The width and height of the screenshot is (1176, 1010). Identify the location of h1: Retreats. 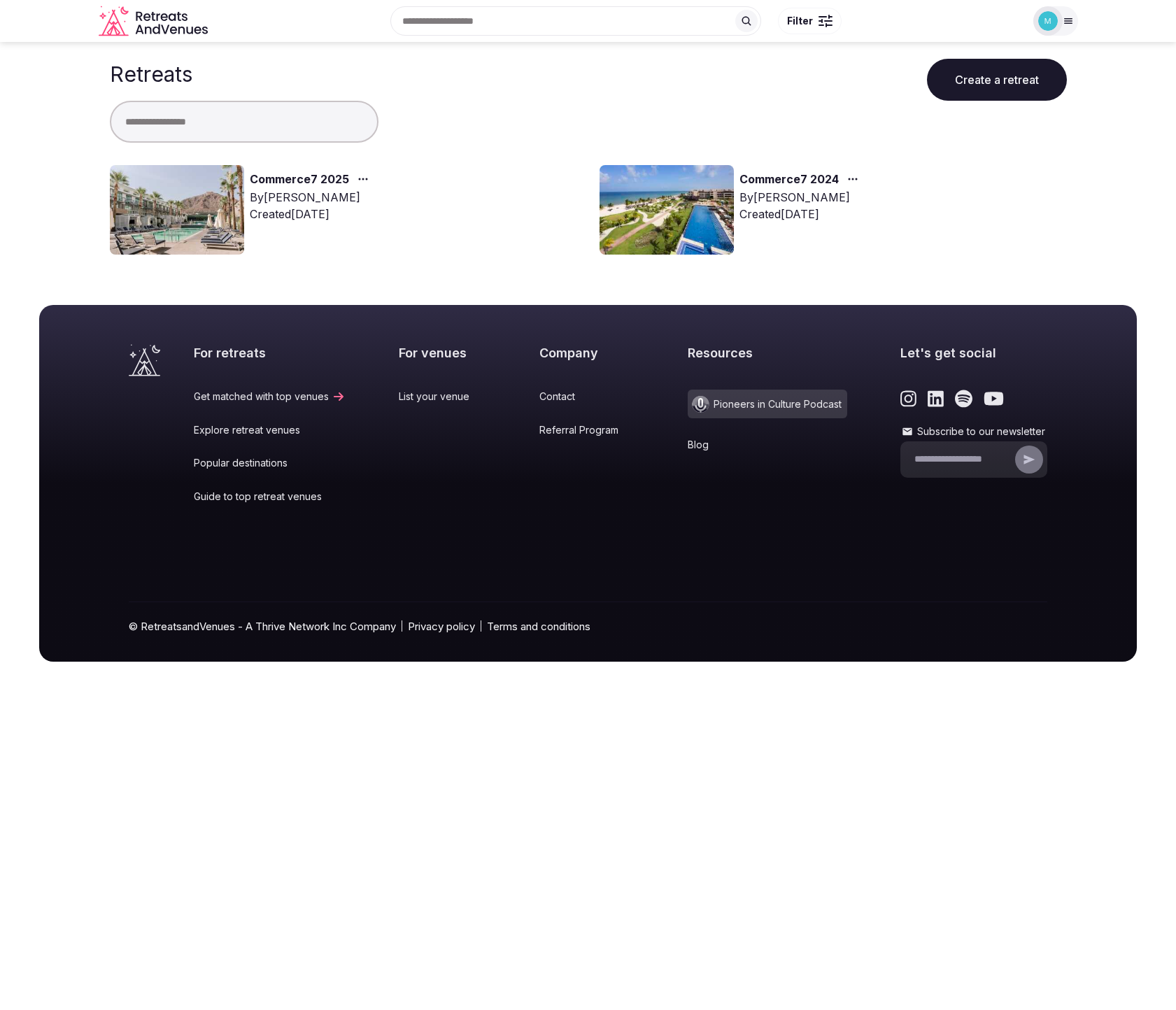
(151, 75).